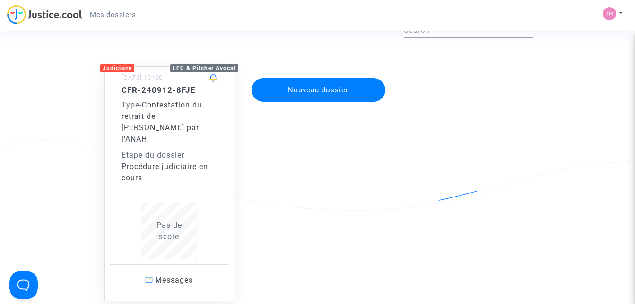 The height and width of the screenshot is (304, 635). I want to click on a: Messages, so click(169, 280).